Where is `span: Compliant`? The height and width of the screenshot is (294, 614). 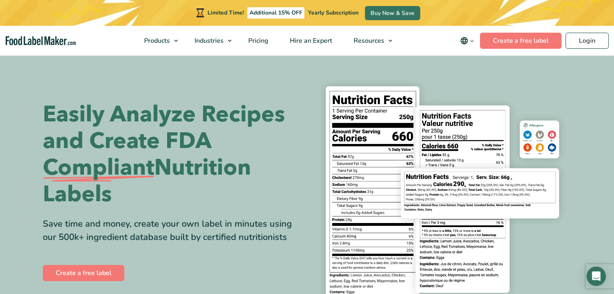 span: Compliant is located at coordinates (98, 168).